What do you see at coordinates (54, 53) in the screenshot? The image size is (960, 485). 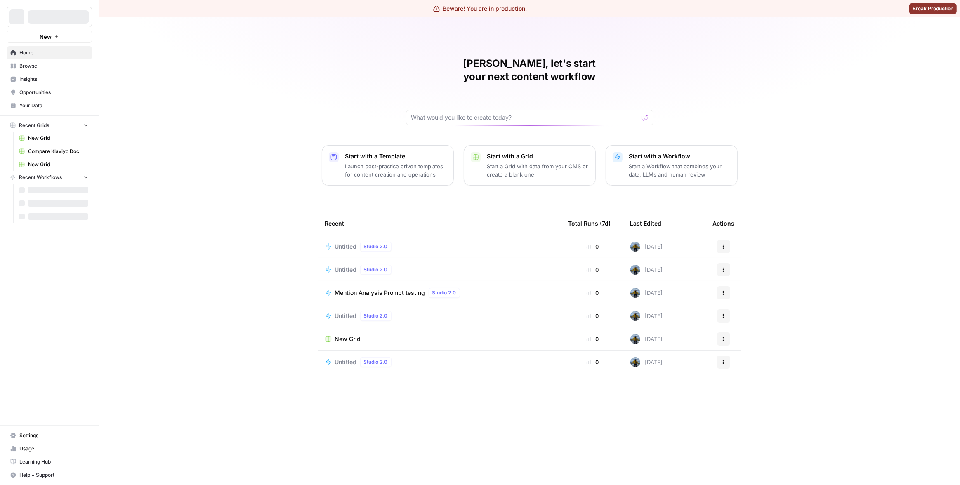 I see `span: Home` at bounding box center [54, 53].